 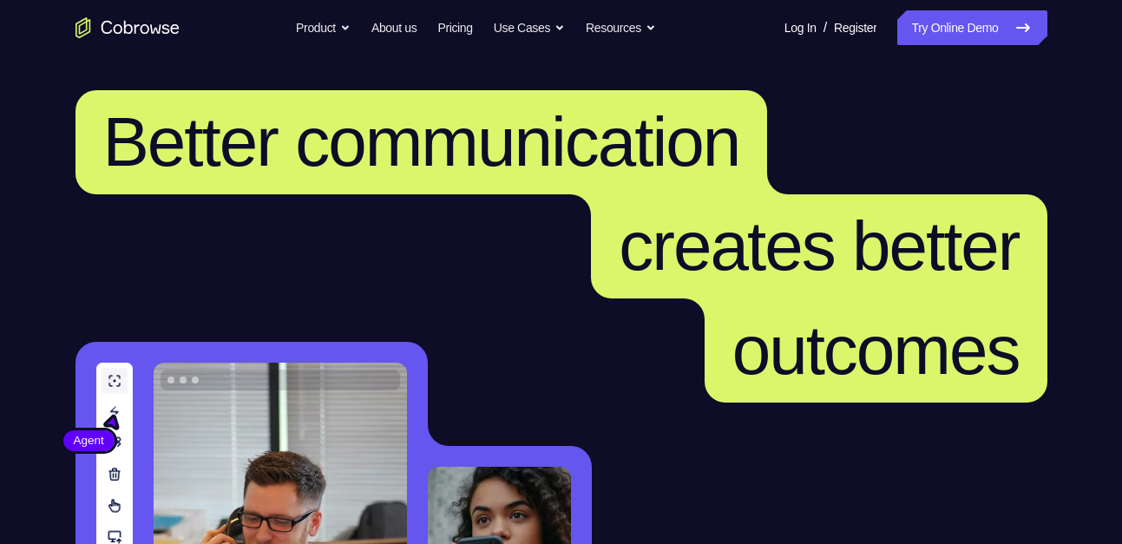 I want to click on a: Pricing, so click(x=455, y=28).